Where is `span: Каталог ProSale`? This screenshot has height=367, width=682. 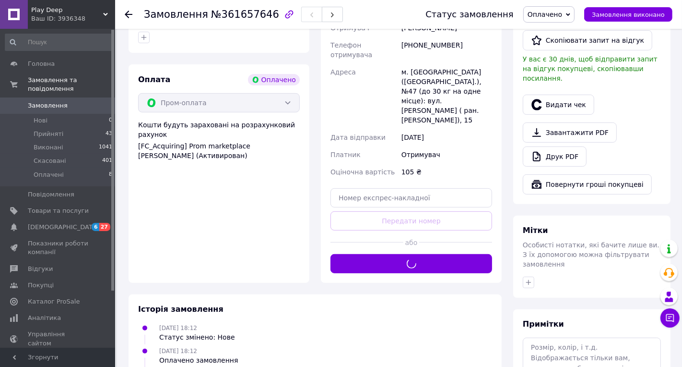 span: Каталог ProSale is located at coordinates (54, 301).